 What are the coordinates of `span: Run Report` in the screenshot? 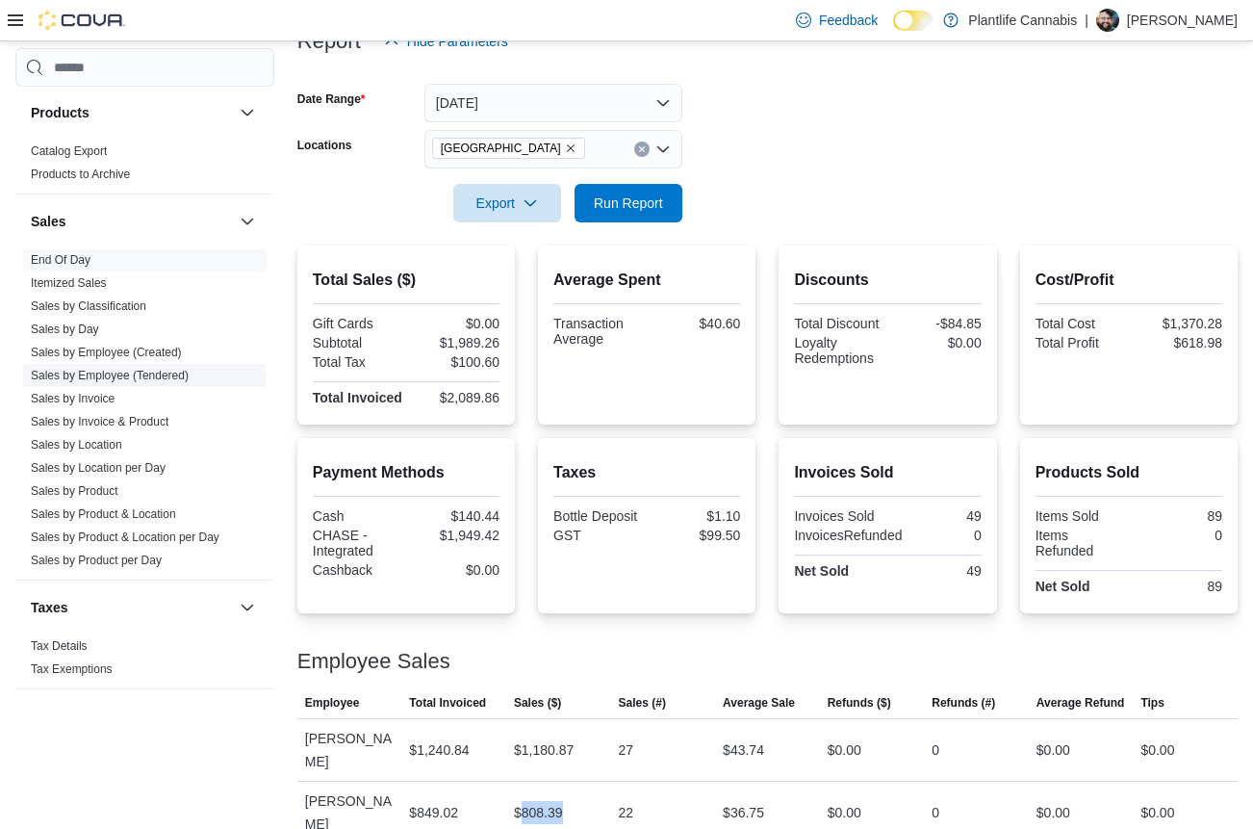 It's located at (629, 203).